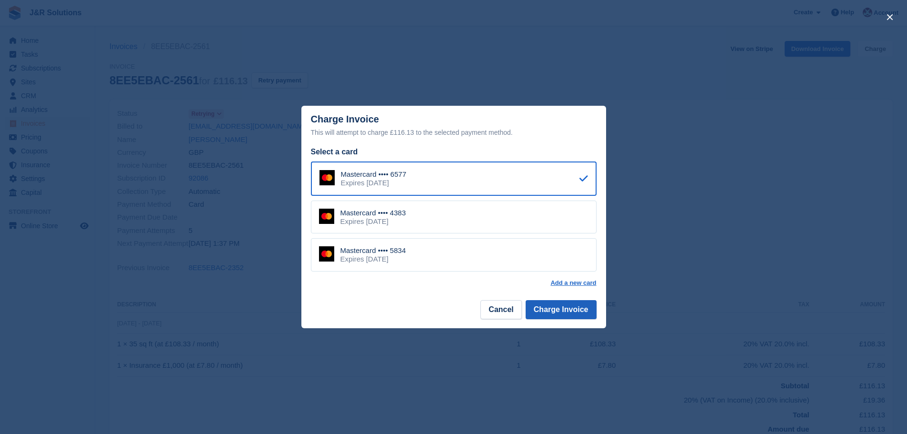 The width and height of the screenshot is (907, 434). What do you see at coordinates (573, 283) in the screenshot?
I see `a: Add a new card` at bounding box center [573, 283].